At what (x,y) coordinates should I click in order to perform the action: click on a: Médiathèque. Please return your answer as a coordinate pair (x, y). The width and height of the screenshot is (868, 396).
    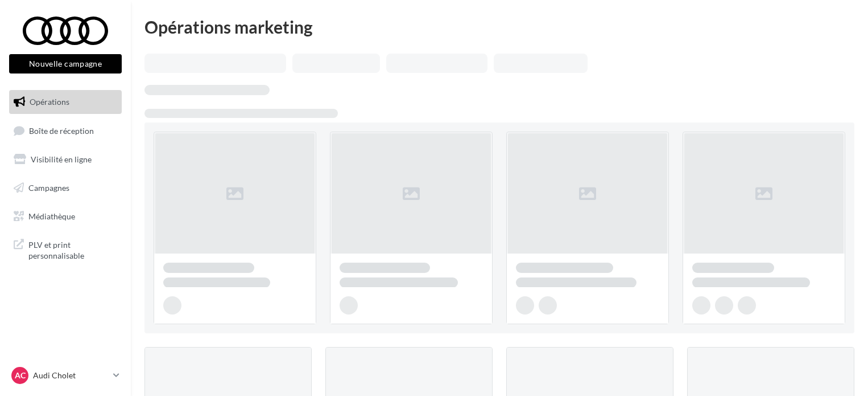
    Looking at the image, I should click on (65, 216).